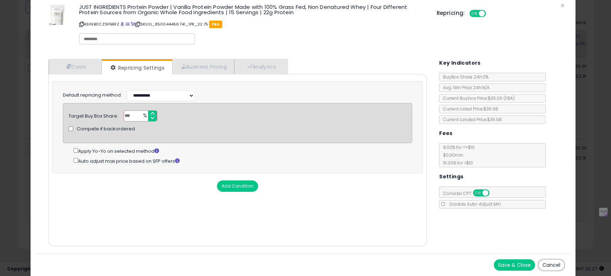  I want to click on h5: Fees, so click(446, 133).